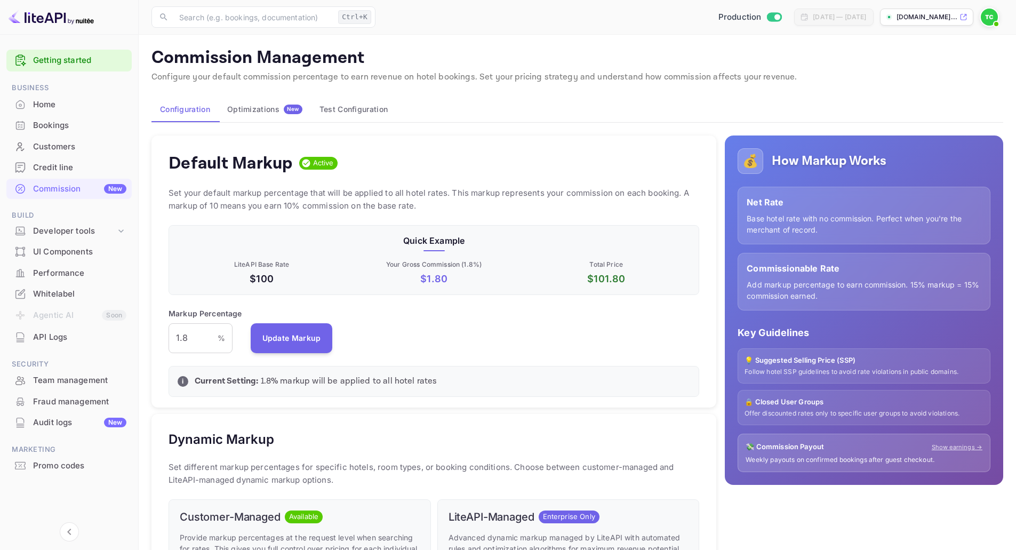  I want to click on p: Set different markup percentages for specific hotels, room types, or booking conditions. Choose b..., so click(434, 474).